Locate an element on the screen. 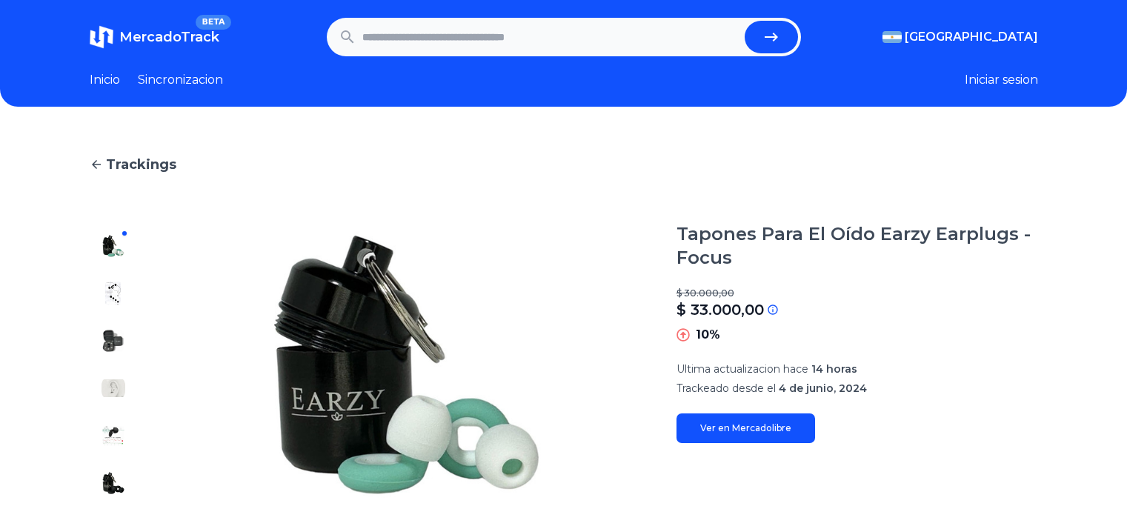  button: Iniciar sesion is located at coordinates (1001, 80).